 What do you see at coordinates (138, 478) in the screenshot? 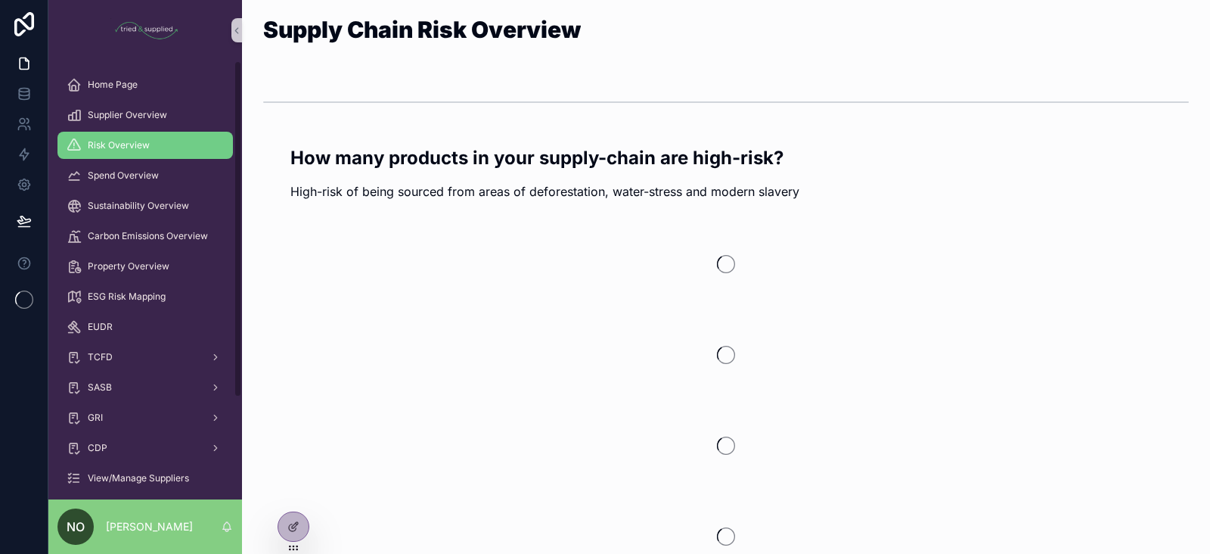
I see `span: View/Manage Suppliers` at bounding box center [138, 478].